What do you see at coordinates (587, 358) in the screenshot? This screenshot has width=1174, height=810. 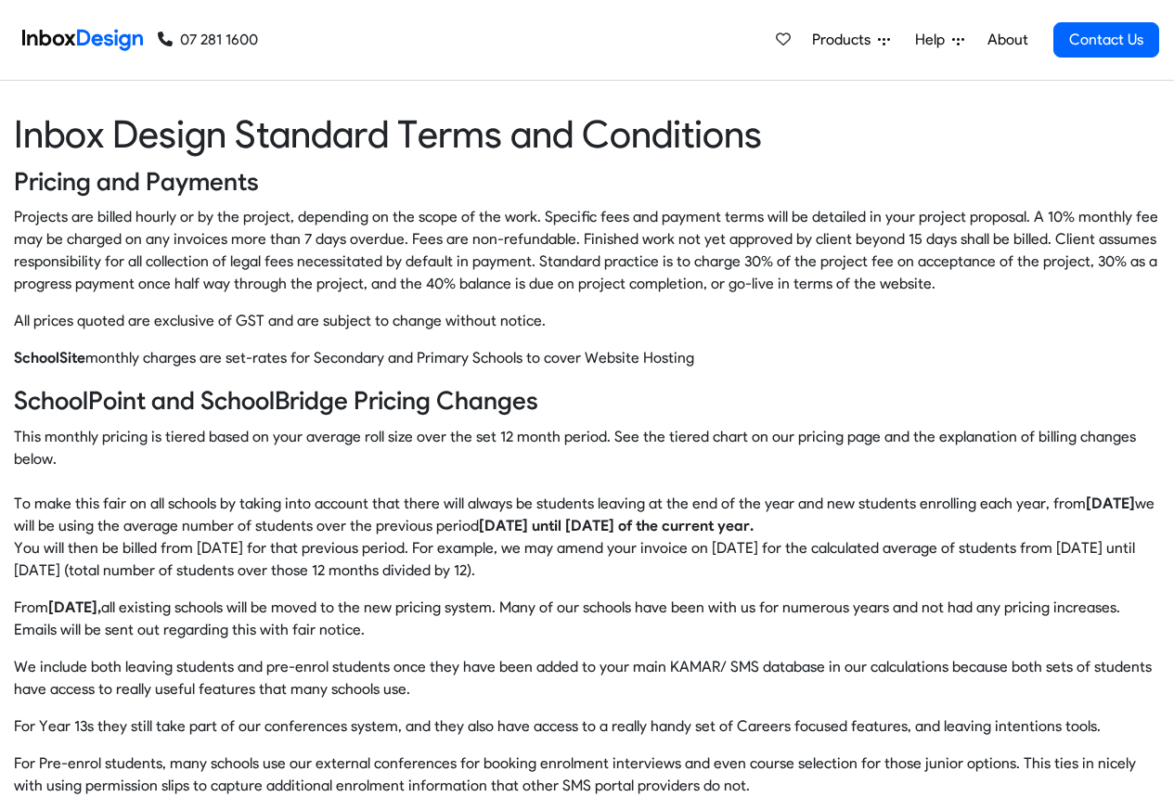 I see `p: monthly charges are set-rates for Secondary and Primary Schools to cover Website Hosting` at bounding box center [587, 358].